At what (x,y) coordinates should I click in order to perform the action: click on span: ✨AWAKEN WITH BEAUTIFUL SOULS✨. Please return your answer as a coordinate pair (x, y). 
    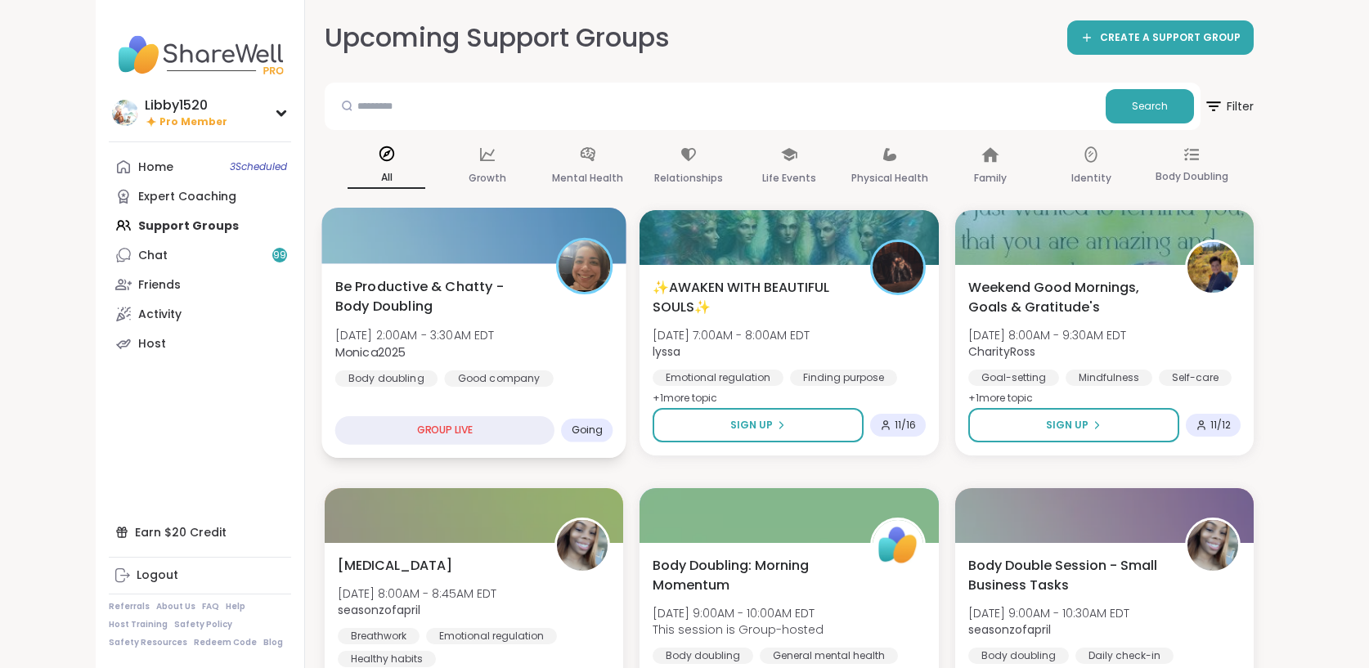
    Looking at the image, I should click on (752, 298).